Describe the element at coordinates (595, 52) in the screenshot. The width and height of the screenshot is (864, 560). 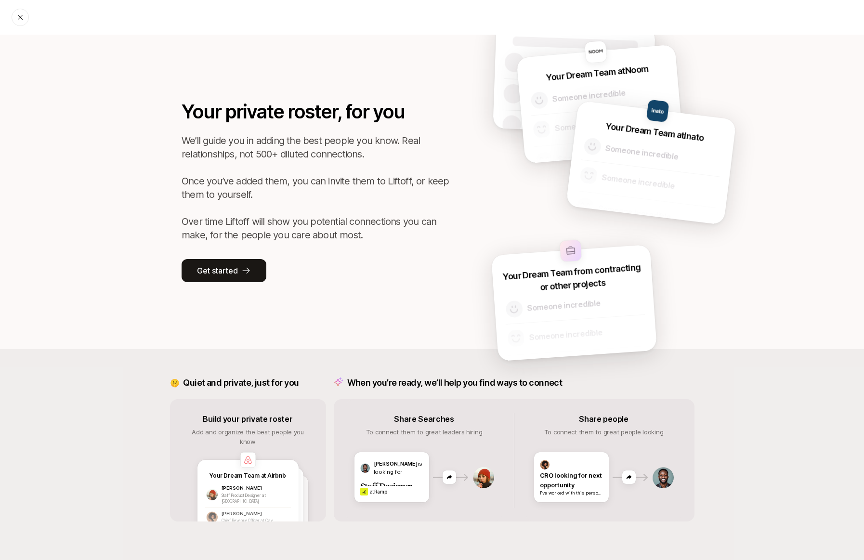
I see `img: Noom` at that location.